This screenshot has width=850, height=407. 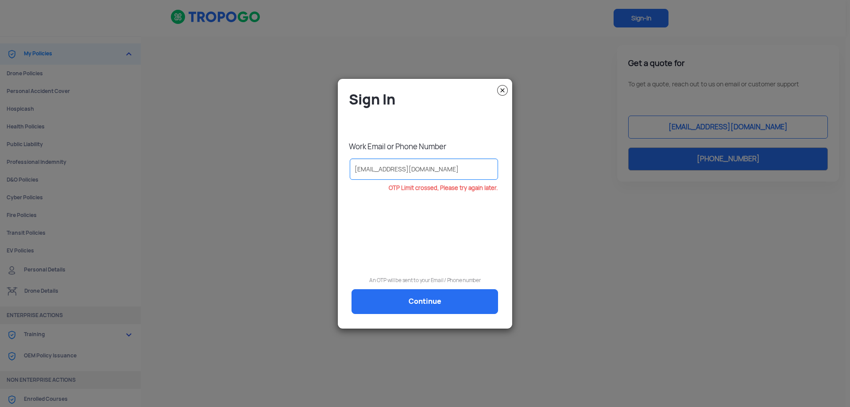 What do you see at coordinates (427, 147) in the screenshot?
I see `p: Work Email or Phone Number` at bounding box center [427, 147].